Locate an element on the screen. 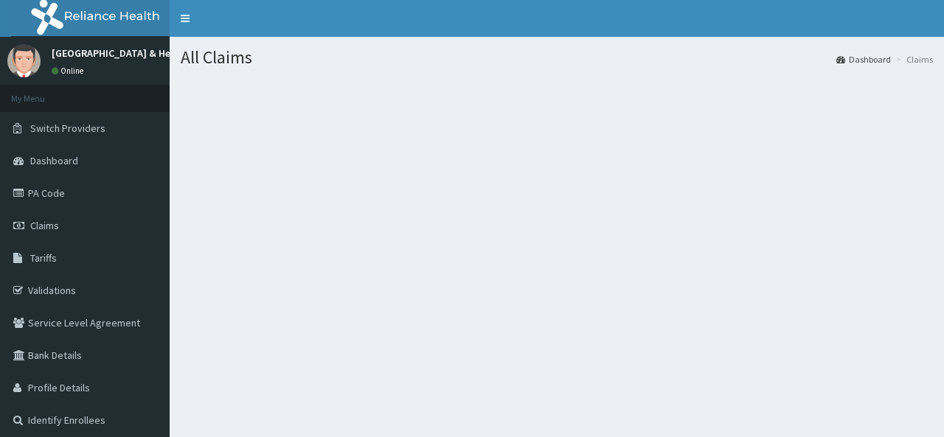  span: Tariffs is located at coordinates (44, 258).